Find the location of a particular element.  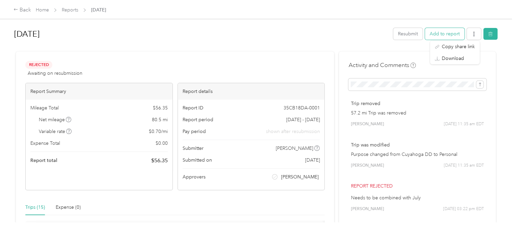

span: $ 0.70 / mi is located at coordinates (158, 132).